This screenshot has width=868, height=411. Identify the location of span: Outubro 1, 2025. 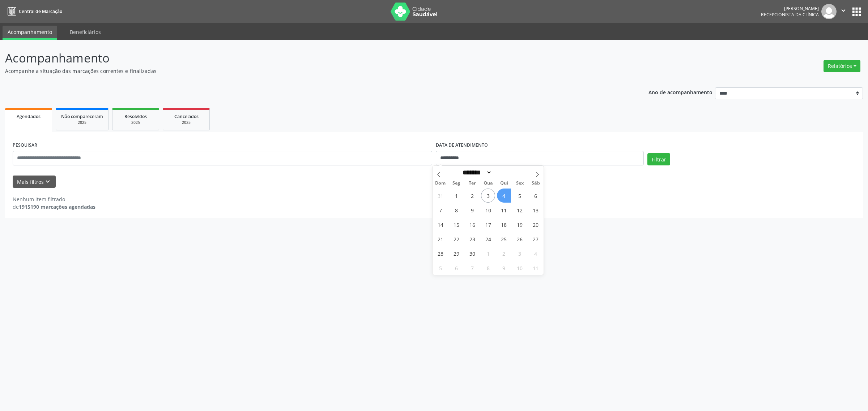
(488, 253).